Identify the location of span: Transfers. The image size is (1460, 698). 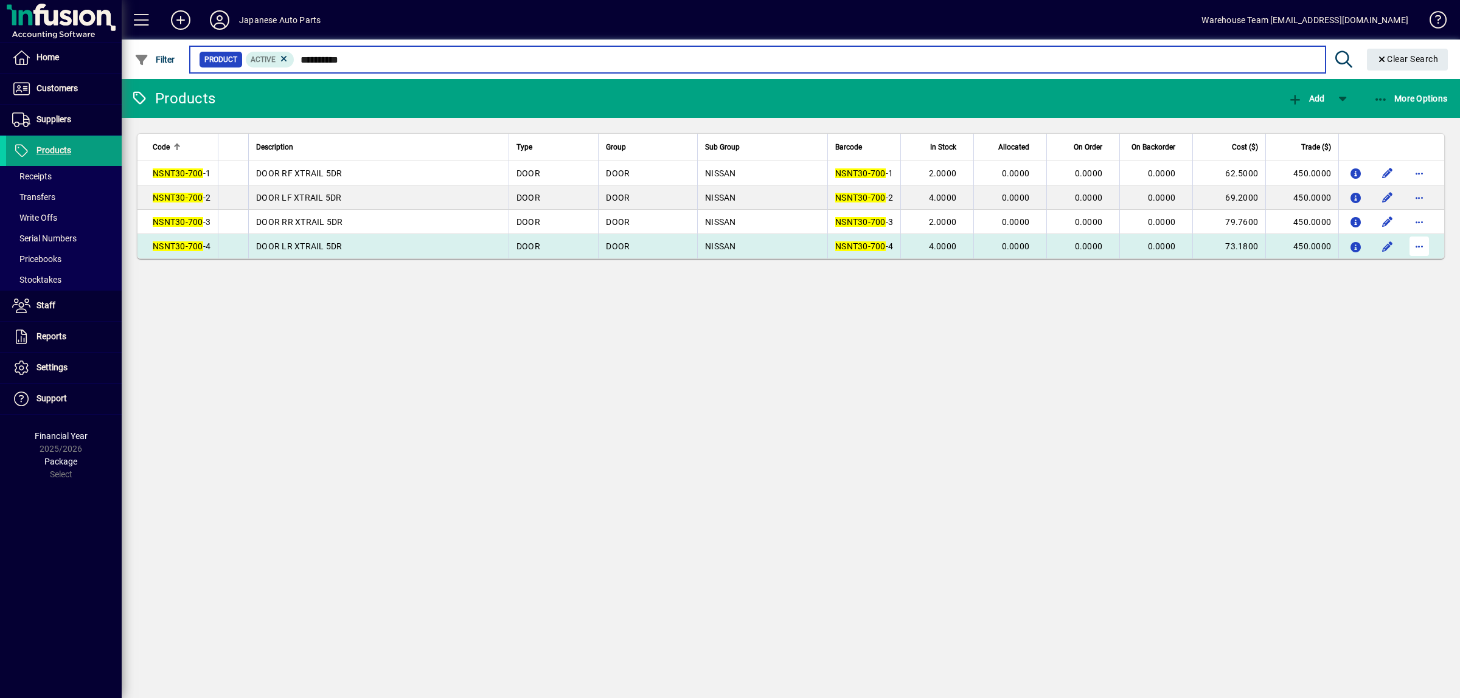
(33, 197).